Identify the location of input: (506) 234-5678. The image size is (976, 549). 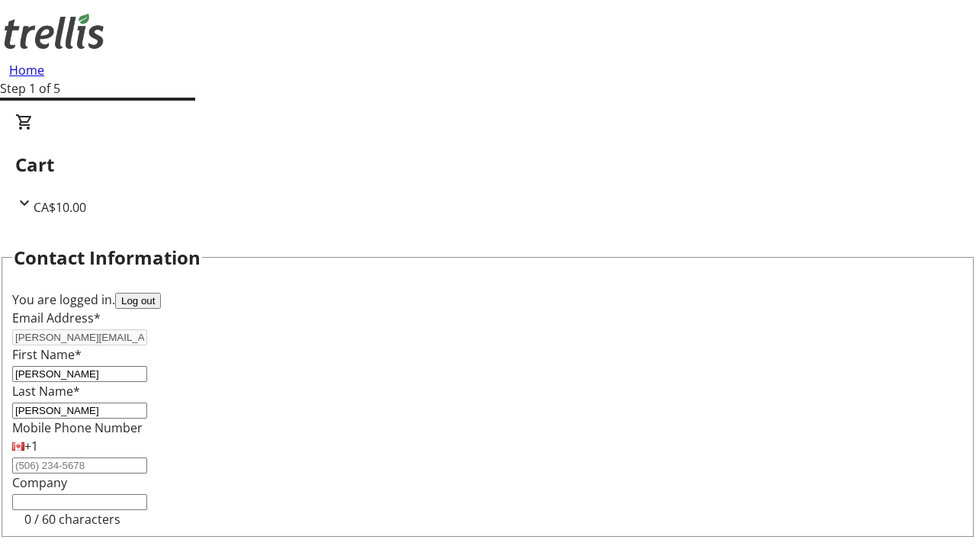
(79, 465).